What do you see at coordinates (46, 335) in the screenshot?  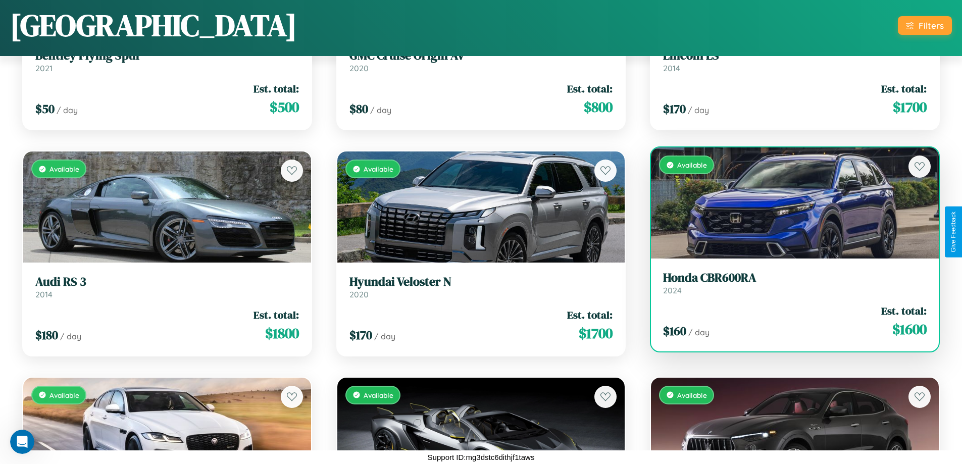 I see `span: $ 180` at bounding box center [46, 335].